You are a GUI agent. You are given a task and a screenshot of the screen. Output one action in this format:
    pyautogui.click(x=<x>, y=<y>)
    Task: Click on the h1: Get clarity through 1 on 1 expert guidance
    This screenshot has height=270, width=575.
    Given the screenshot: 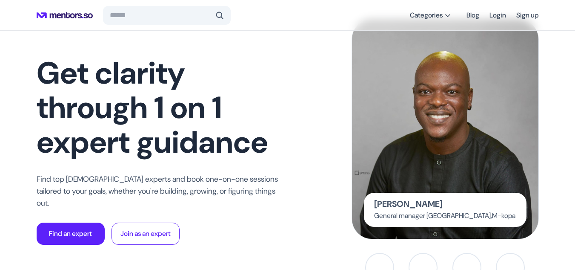 What is the action you would take?
    pyautogui.click(x=160, y=107)
    